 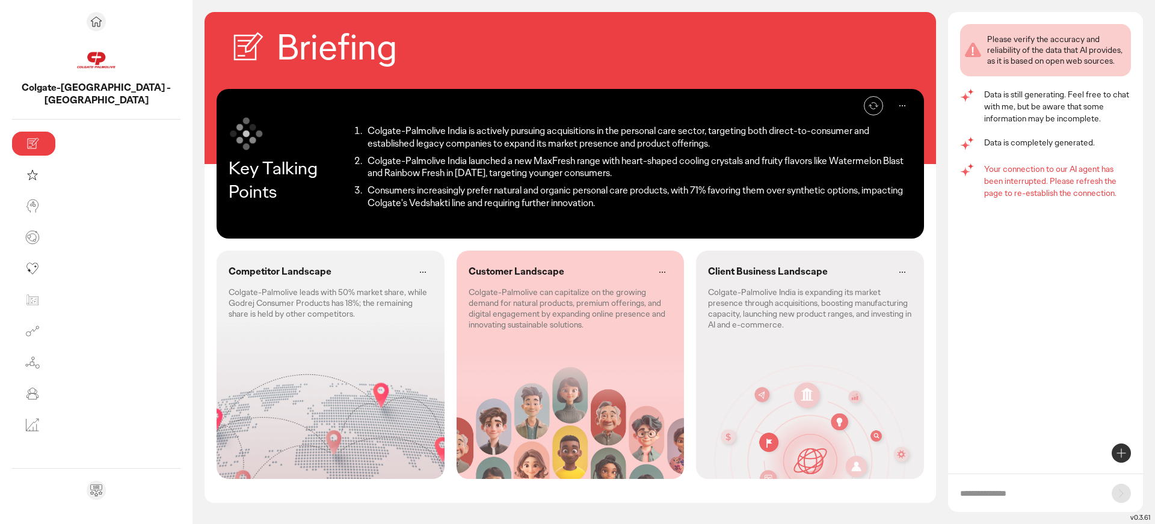 I want to click on p: Colgate-Palmolive India is expanding its market presence through acquisitions, boosting manufactu..., so click(x=809, y=309).